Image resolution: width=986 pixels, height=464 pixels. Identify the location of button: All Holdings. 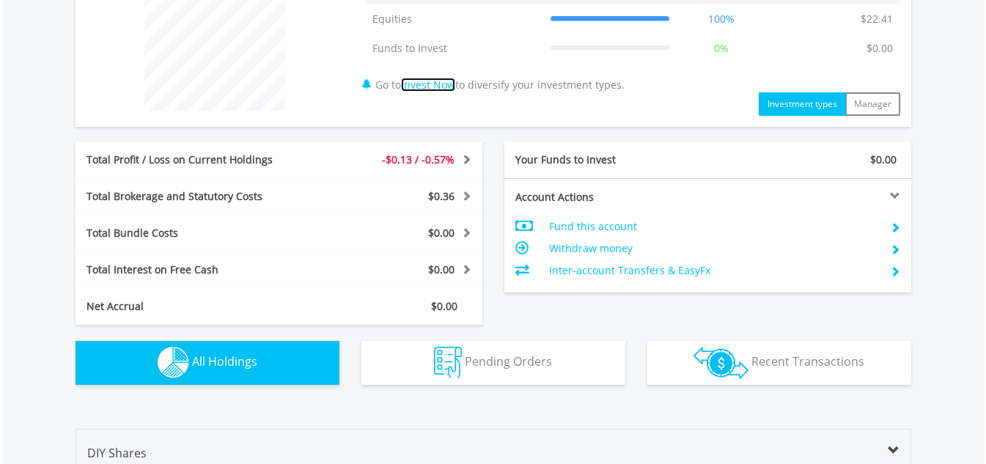
(207, 363).